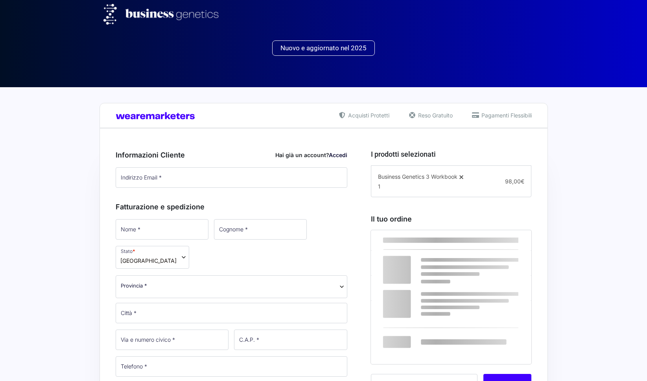 The image size is (647, 381). I want to click on span: Italia, so click(148, 261).